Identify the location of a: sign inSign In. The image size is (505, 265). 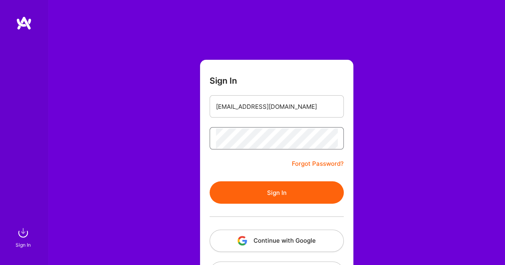
(24, 237).